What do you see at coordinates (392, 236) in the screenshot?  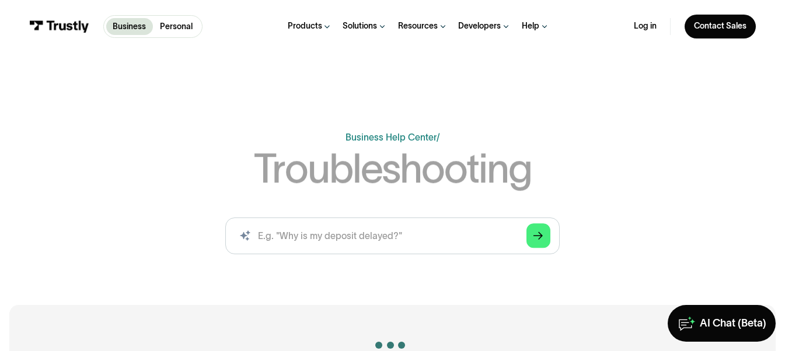 I see `input: search` at bounding box center [392, 236].